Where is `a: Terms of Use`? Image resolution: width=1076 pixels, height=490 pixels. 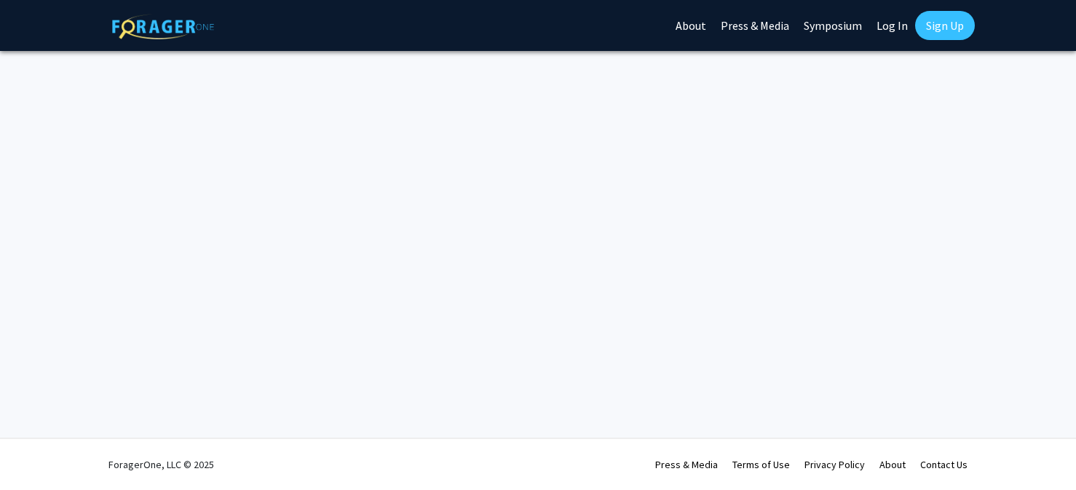 a: Terms of Use is located at coordinates (761, 464).